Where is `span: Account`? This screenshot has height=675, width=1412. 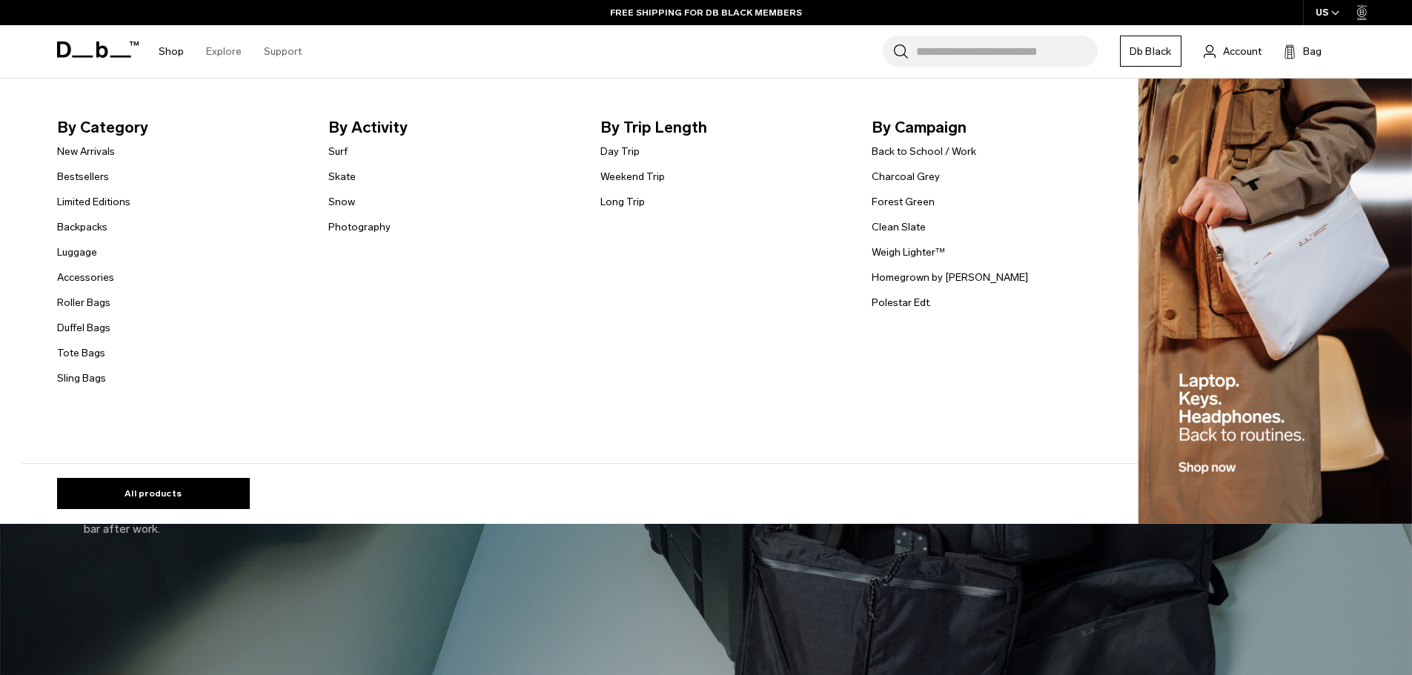 span: Account is located at coordinates (1242, 51).